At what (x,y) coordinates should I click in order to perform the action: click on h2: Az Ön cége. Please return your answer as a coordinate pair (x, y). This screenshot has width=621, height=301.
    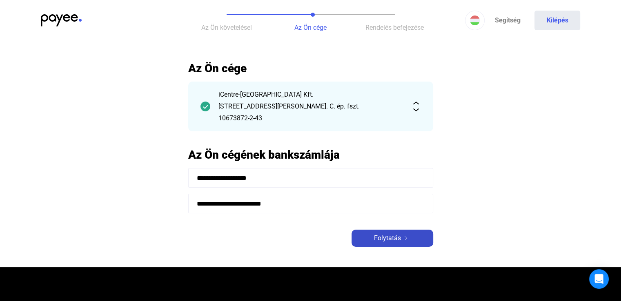
    Looking at the image, I should click on (311, 68).